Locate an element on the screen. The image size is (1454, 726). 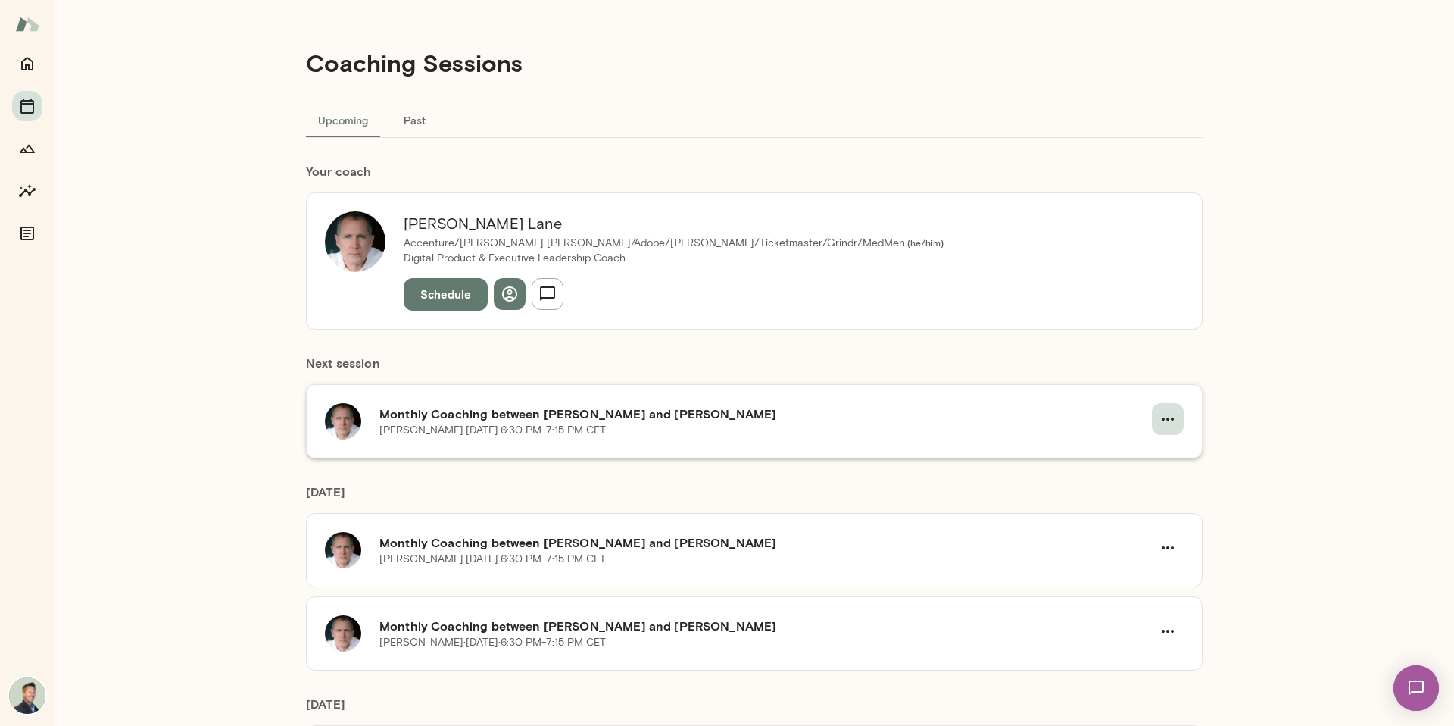
p: Digital Product & Executive Leadership Coach is located at coordinates (673, 258).